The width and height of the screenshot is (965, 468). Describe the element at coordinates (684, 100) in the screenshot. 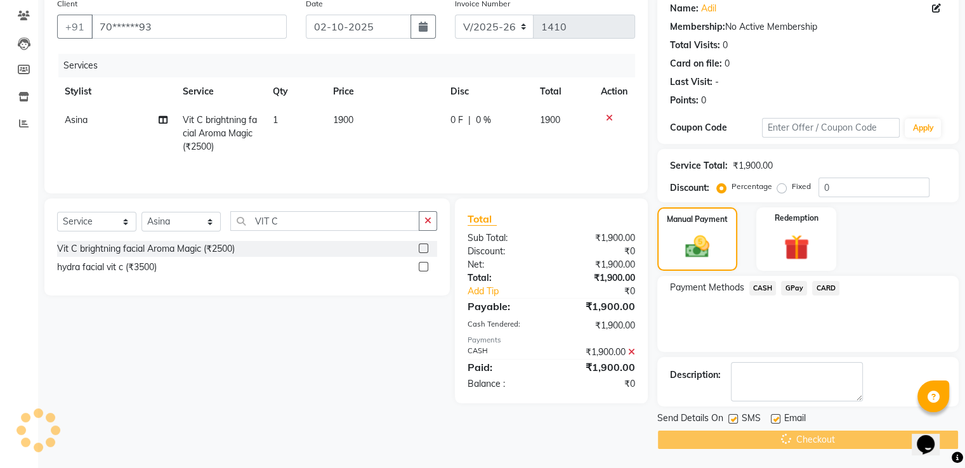

I see `div: Points:` at that location.